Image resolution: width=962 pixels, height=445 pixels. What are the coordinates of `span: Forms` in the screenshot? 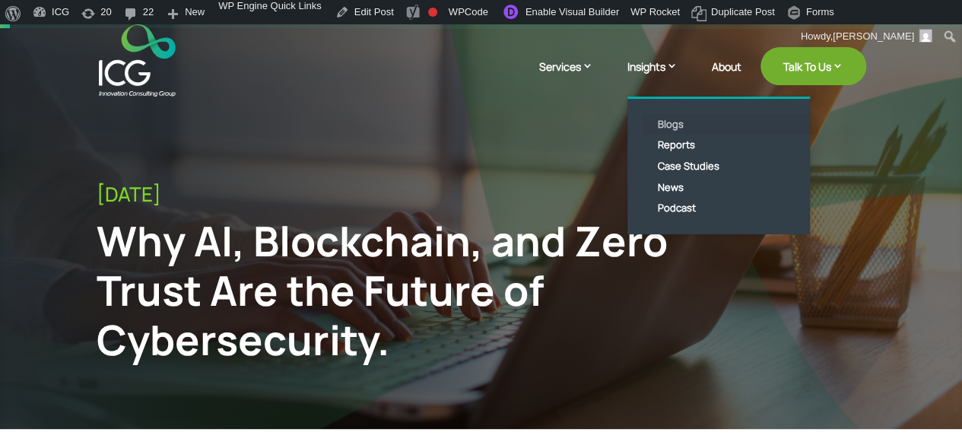 It's located at (820, 18).